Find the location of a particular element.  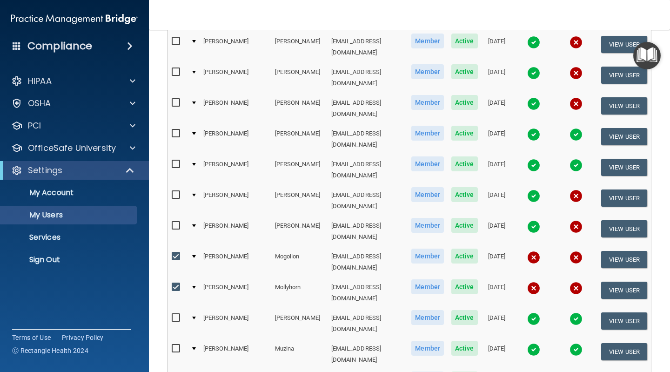

p: PCI is located at coordinates (34, 126).